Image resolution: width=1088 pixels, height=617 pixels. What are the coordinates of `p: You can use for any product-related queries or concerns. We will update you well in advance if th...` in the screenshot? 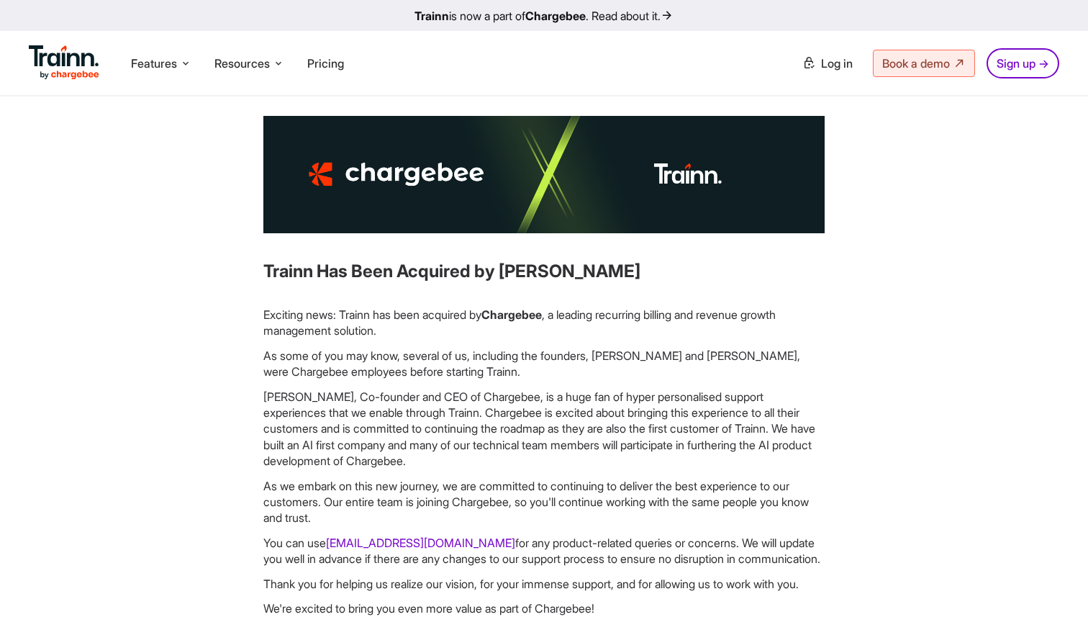 It's located at (544, 551).